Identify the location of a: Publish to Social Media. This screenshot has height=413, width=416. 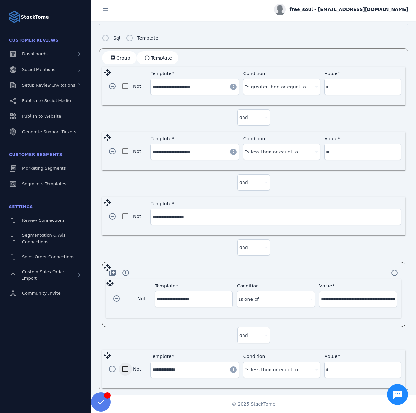
(46, 101).